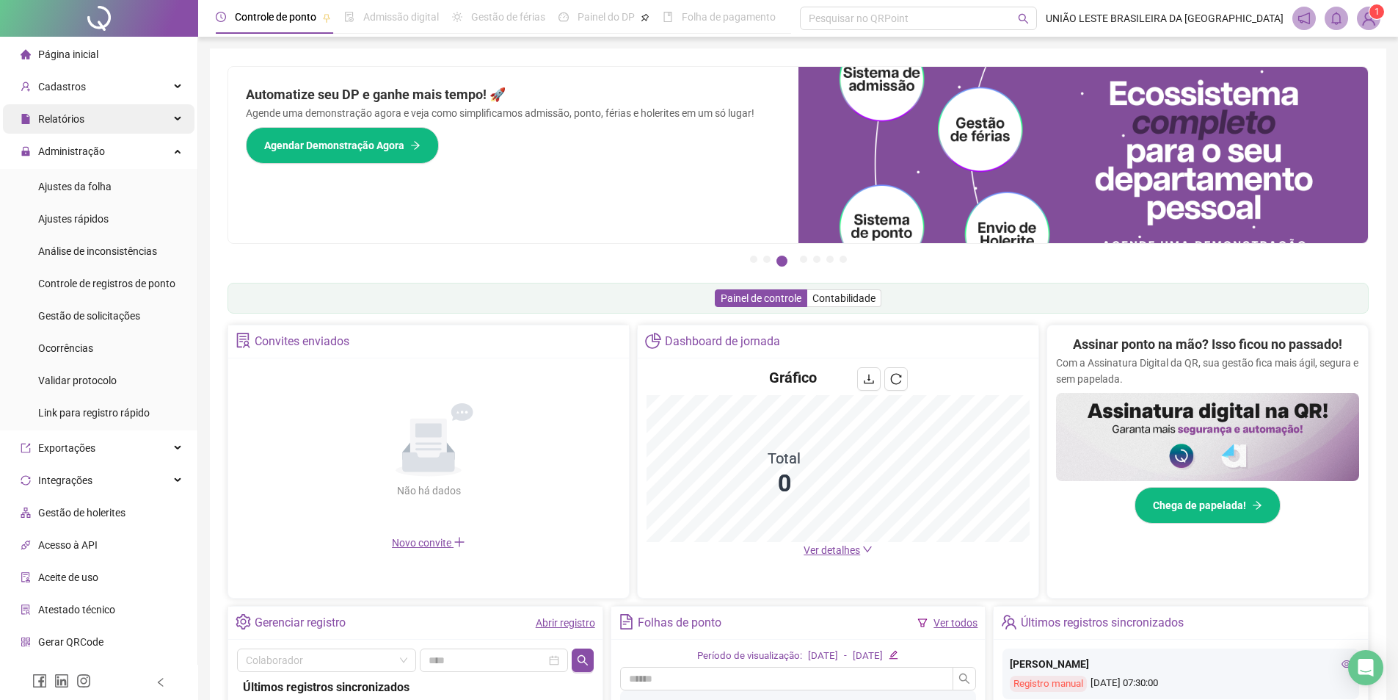 The height and width of the screenshot is (700, 1398). I want to click on span: book, so click(668, 17).